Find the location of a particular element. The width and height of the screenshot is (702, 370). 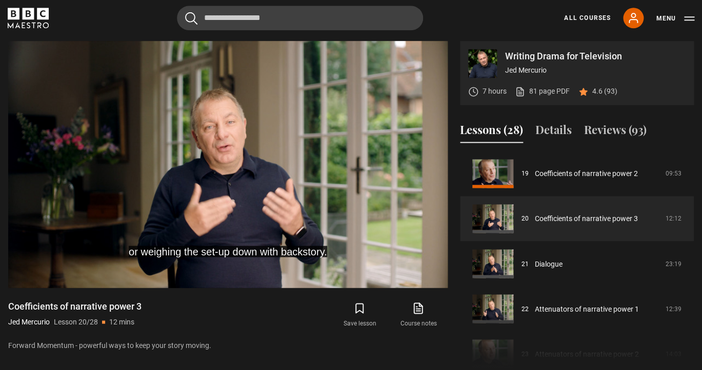

input: Search is located at coordinates (300, 18).